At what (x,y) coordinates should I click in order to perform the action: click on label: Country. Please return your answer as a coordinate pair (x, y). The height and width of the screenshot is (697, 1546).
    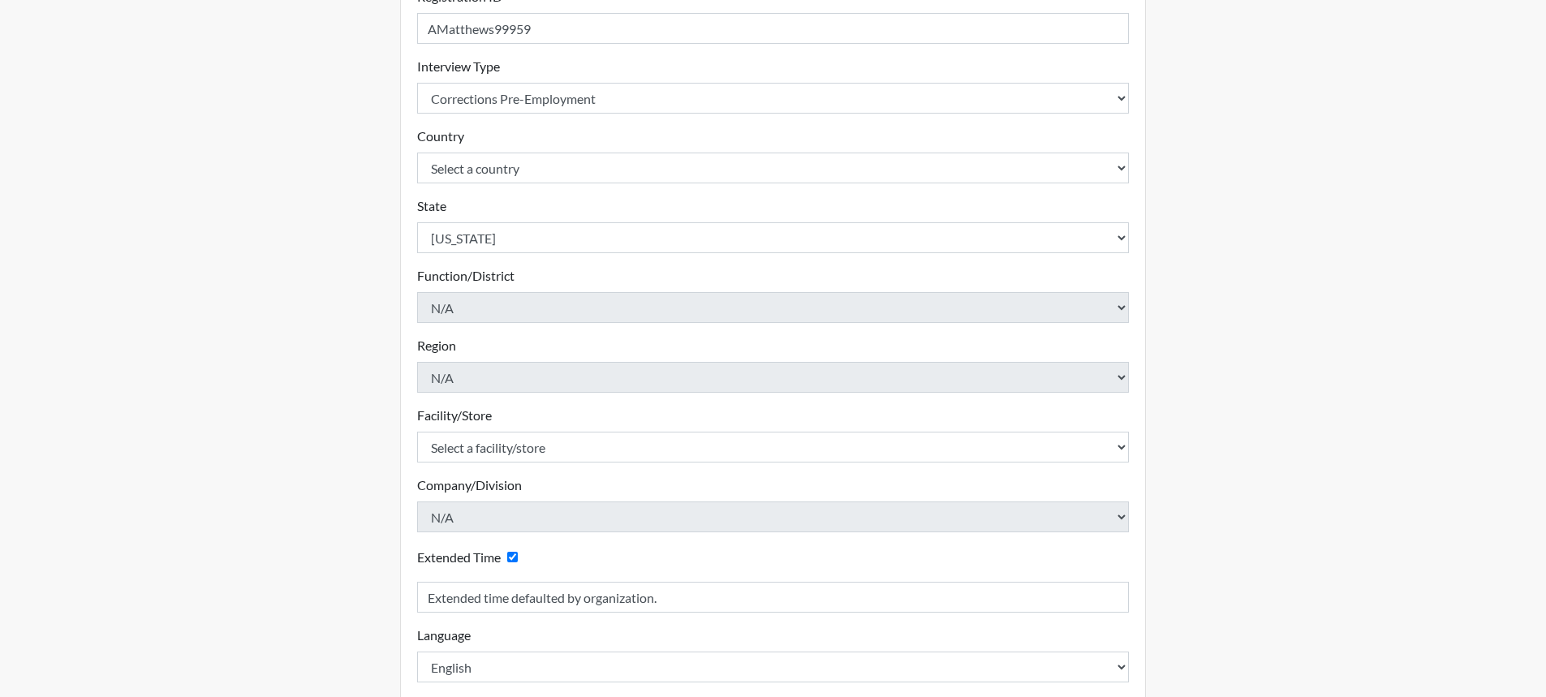
    Looking at the image, I should click on (441, 136).